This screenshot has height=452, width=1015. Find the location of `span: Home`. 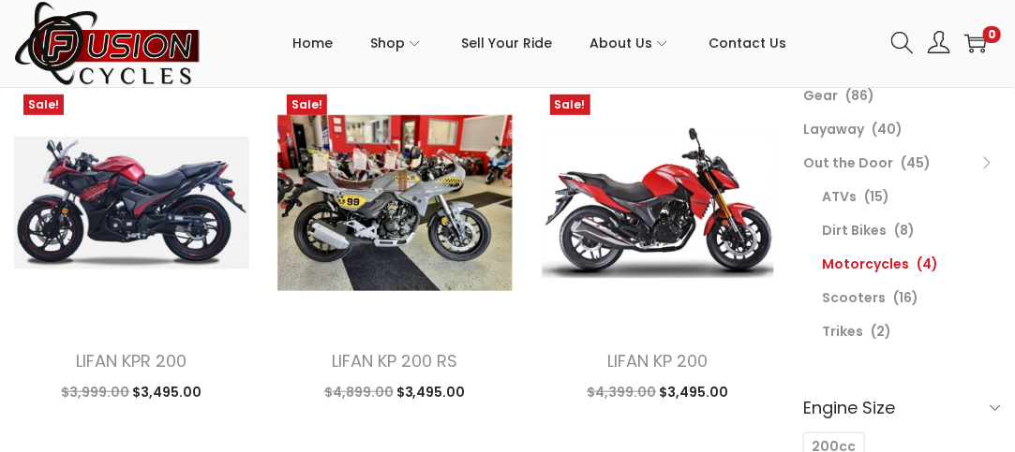

span: Home is located at coordinates (312, 43).